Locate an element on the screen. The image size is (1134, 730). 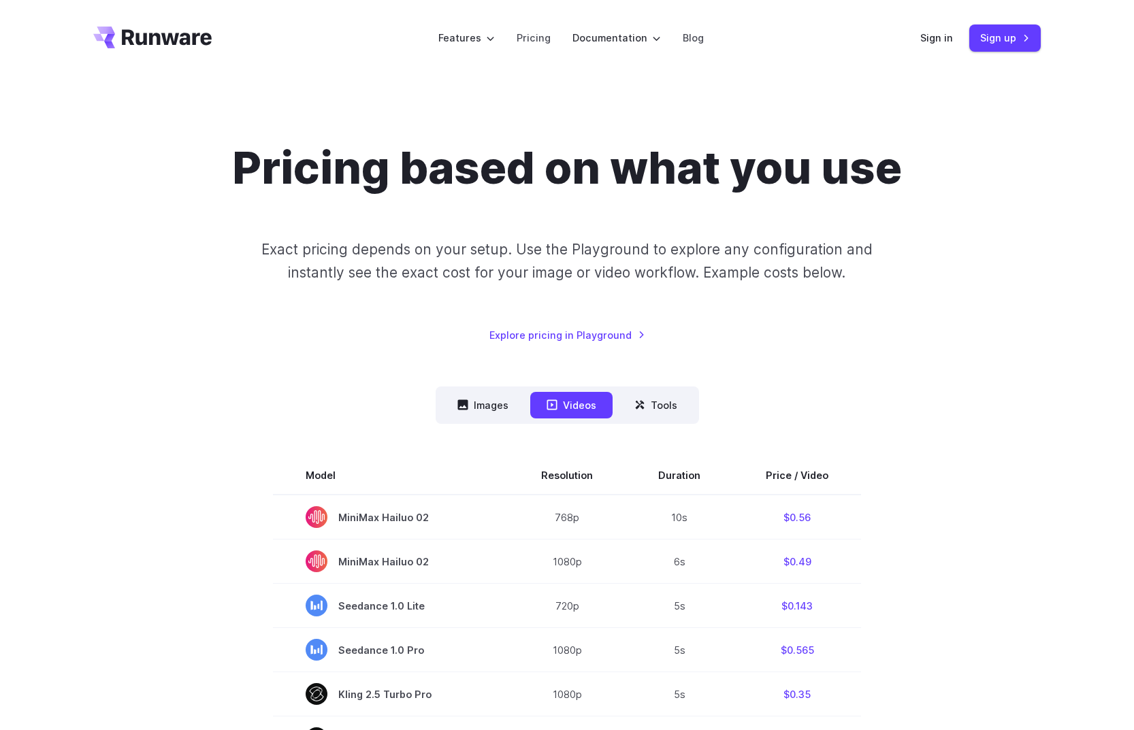
td: 768p is located at coordinates (567, 517).